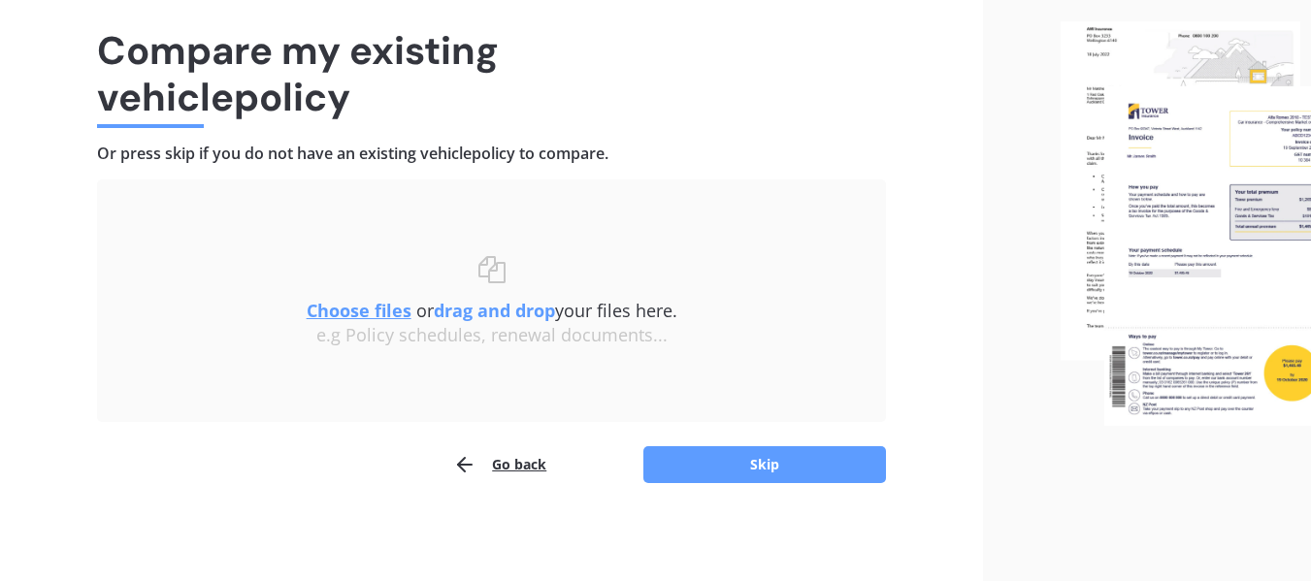 The width and height of the screenshot is (1311, 581). I want to click on h1: Compare my existing vehicle policy, so click(491, 74).